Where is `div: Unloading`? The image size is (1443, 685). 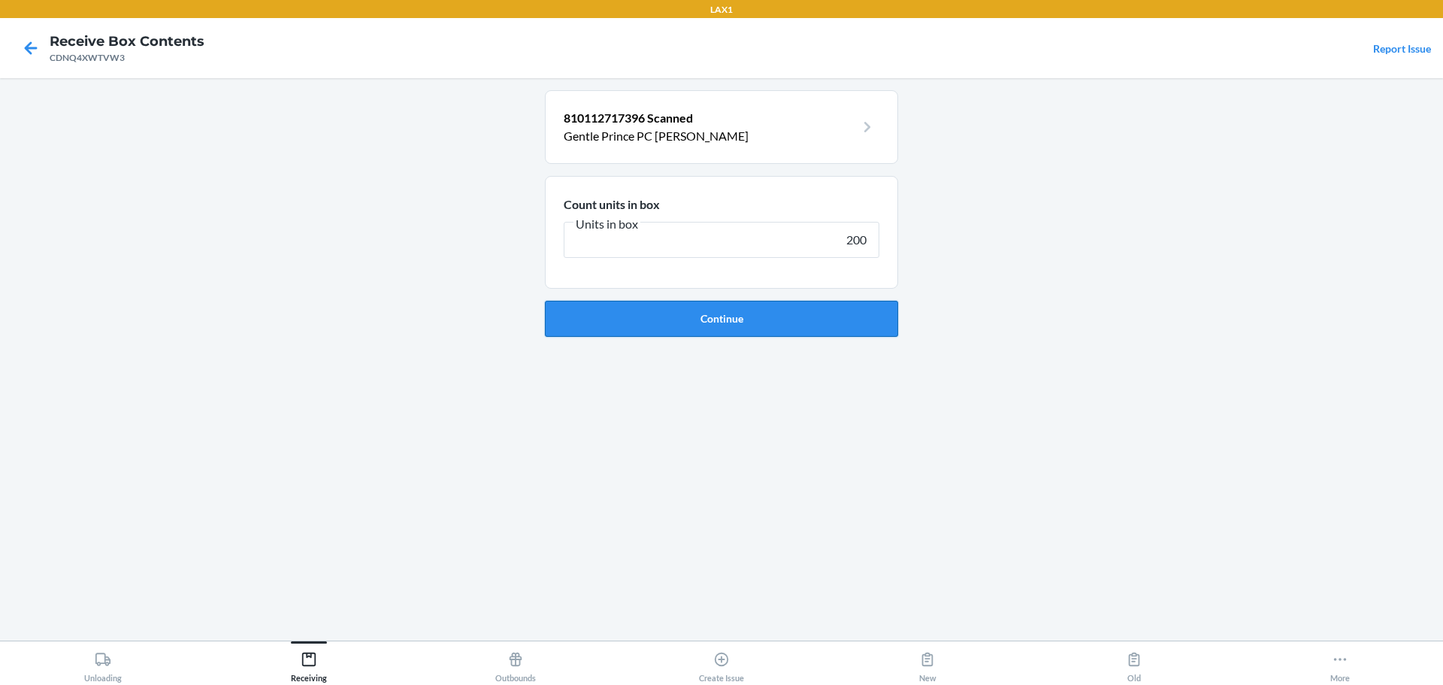
div: Unloading is located at coordinates (103, 664).